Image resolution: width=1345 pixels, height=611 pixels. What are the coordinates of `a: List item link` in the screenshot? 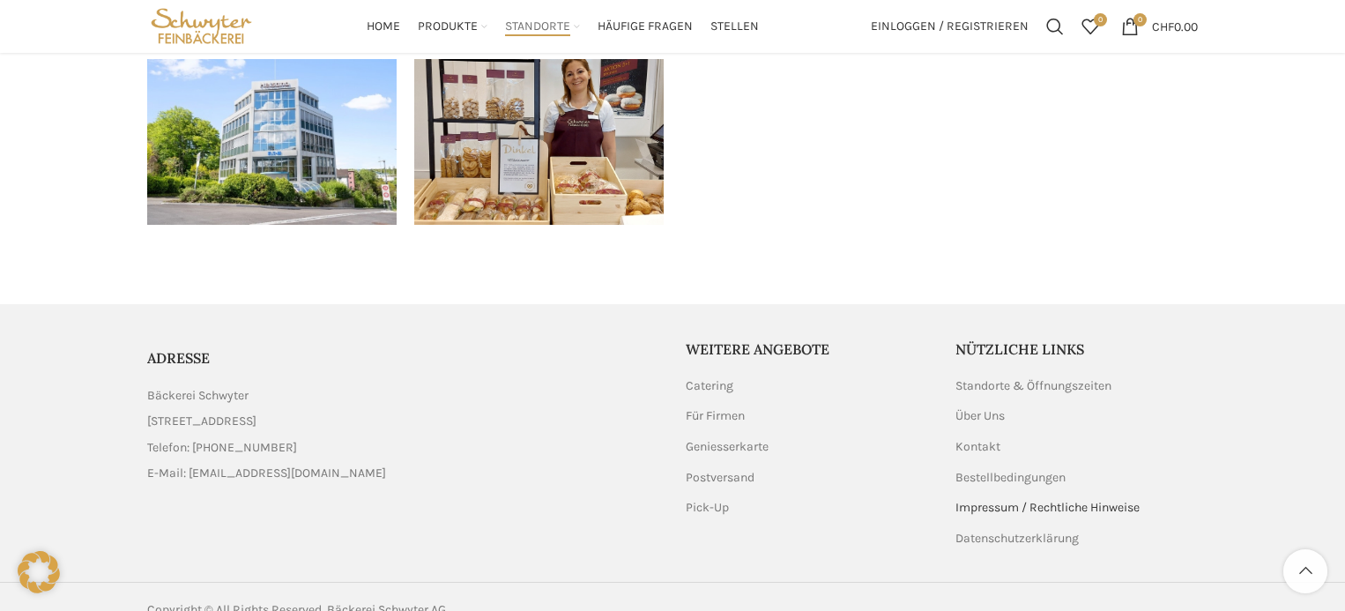 It's located at (403, 448).